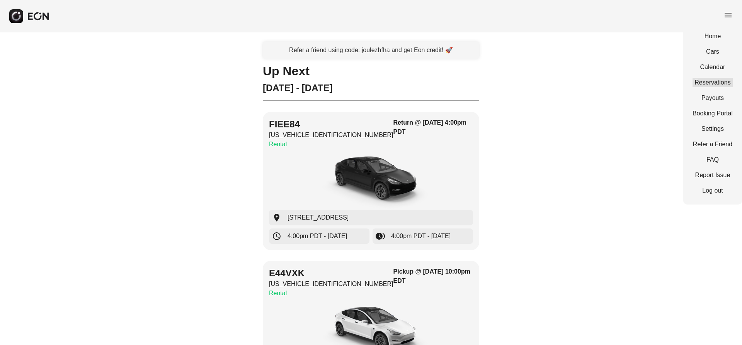 Image resolution: width=742 pixels, height=345 pixels. What do you see at coordinates (712, 114) in the screenshot?
I see `a: Booking Portal` at bounding box center [712, 114].